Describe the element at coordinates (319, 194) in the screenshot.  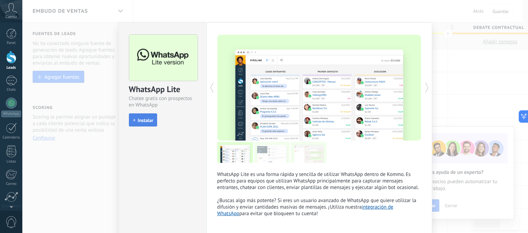
I see `p: WhatsApp Lite es una forma rápida y sencilla de utilizar WhatsApp dentro de Kommo. Es perfecto pa...` at that location.